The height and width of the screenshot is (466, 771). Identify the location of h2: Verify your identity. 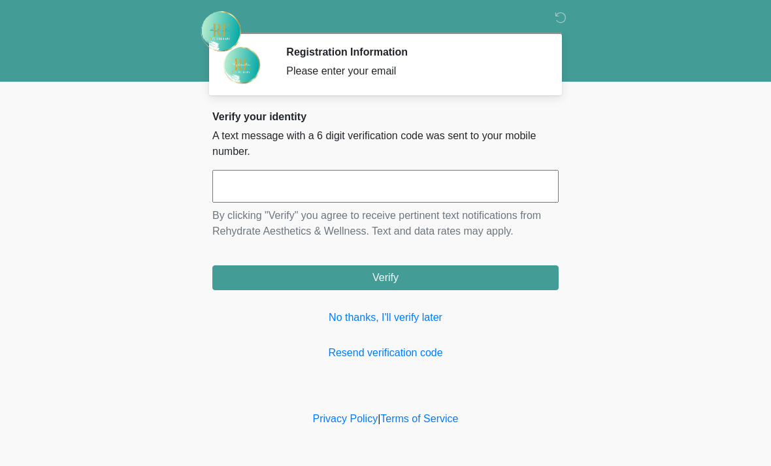
(385, 116).